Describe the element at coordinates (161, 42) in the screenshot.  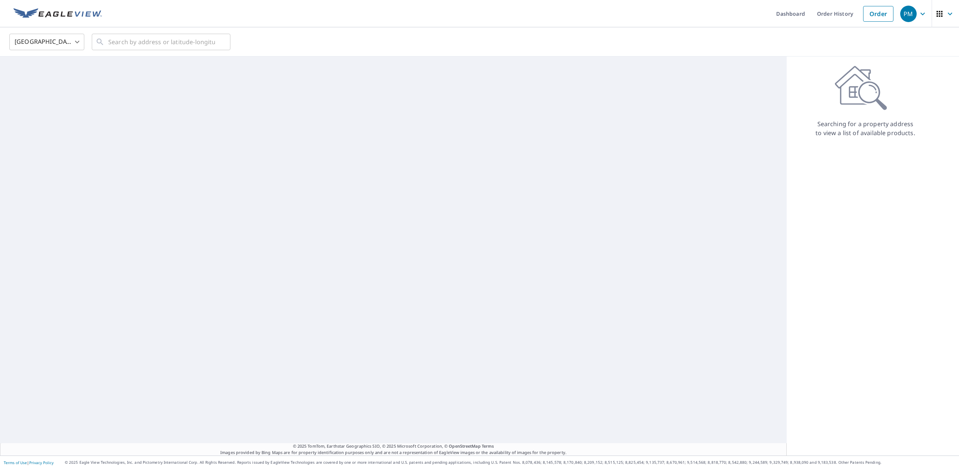
I see `input: Search by address or latitude-longitude` at that location.